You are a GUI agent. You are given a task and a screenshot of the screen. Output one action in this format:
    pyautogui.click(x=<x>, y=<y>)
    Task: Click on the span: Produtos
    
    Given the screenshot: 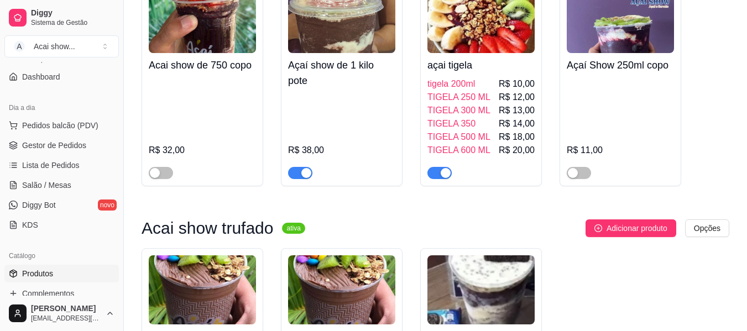 What is the action you would take?
    pyautogui.click(x=38, y=274)
    